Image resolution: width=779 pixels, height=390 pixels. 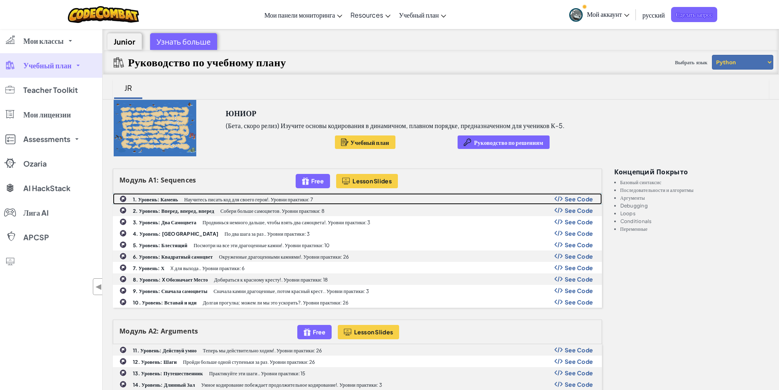 I want to click on b: 14. Уровень: Длинный Зал, so click(x=164, y=384).